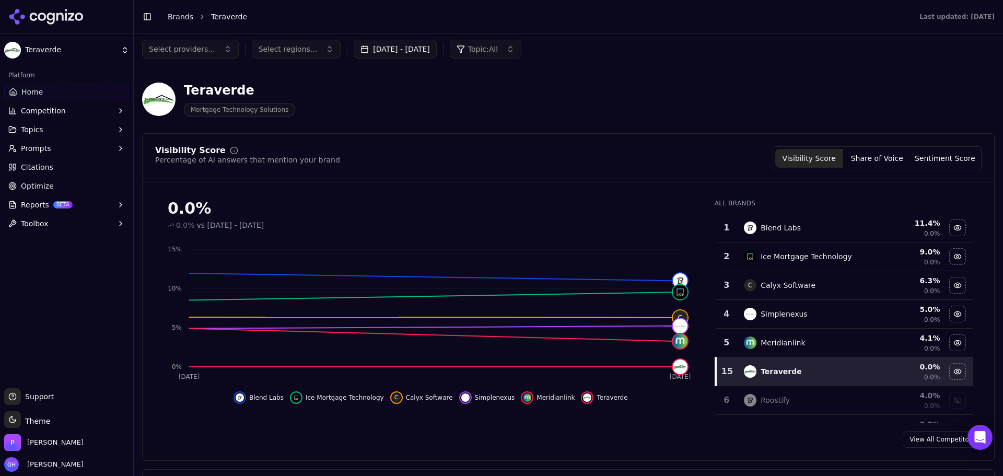 The image size is (1003, 476). I want to click on div: All Brands, so click(844, 203).